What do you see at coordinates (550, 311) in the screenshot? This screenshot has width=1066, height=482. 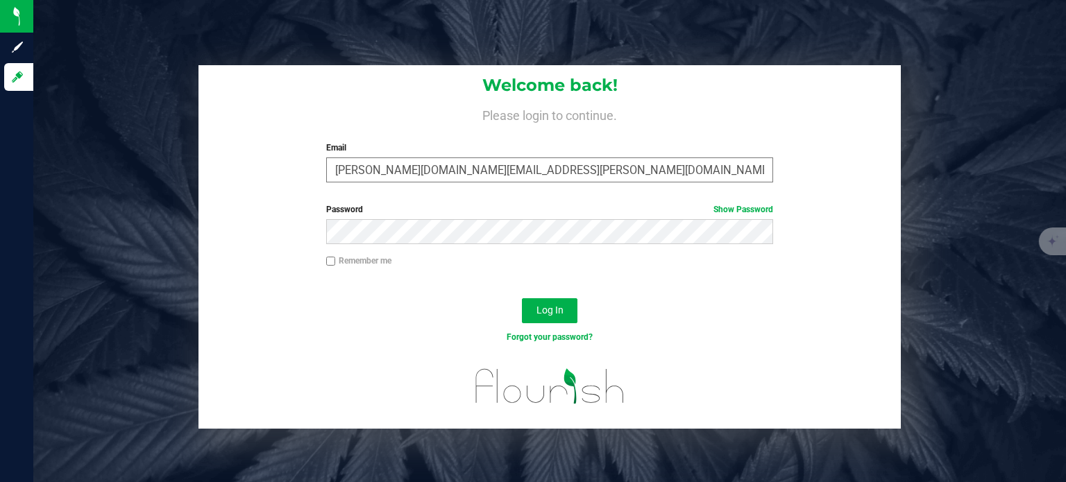 I see `button: Log In` at bounding box center [550, 311].